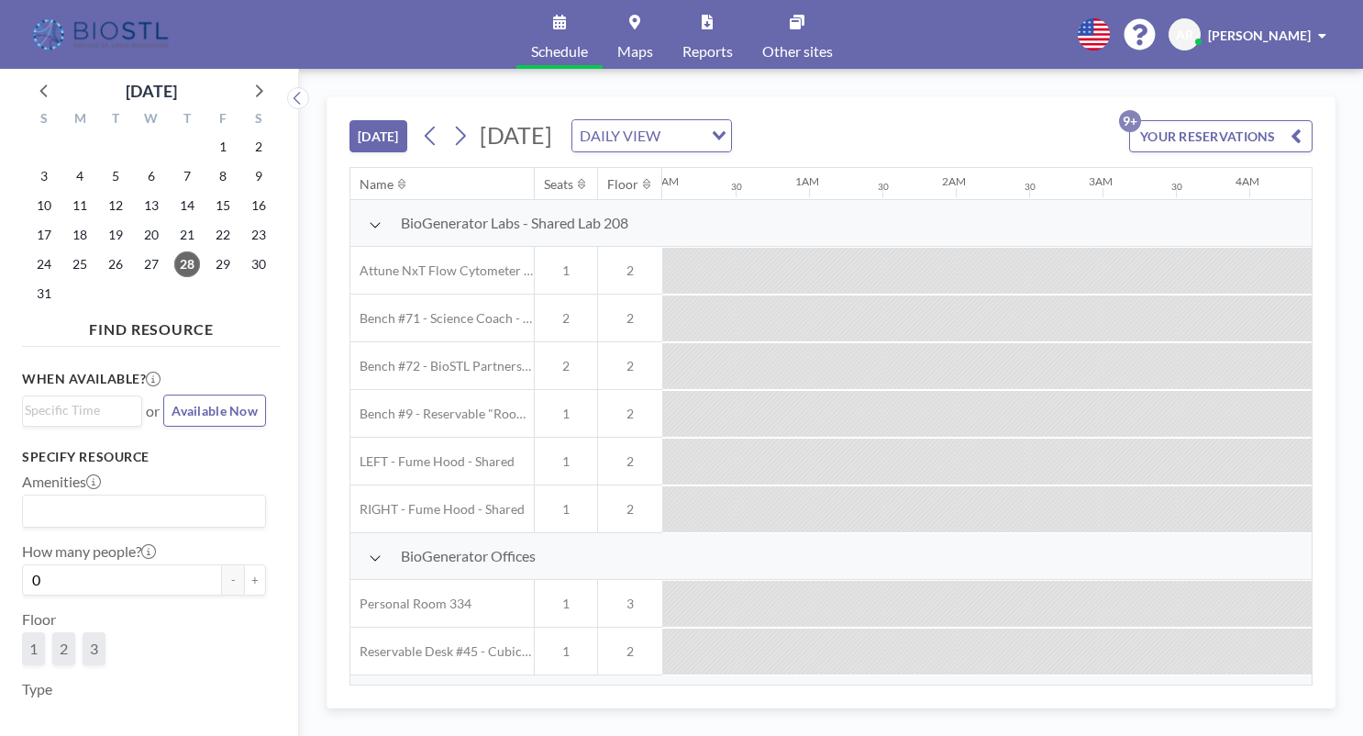 This screenshot has height=736, width=1363. I want to click on span: Bench #9 - Reservable "RoomZilla" Bench, so click(442, 414).